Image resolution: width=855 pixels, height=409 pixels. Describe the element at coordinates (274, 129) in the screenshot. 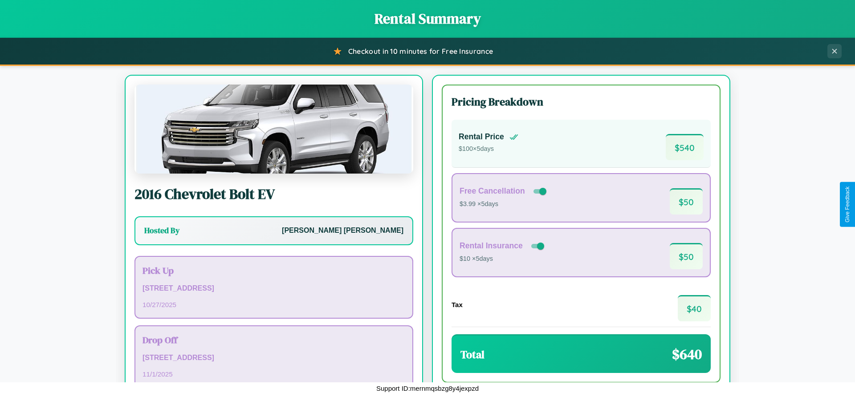

I see `img: Chevrolet Bolt EV` at that location.